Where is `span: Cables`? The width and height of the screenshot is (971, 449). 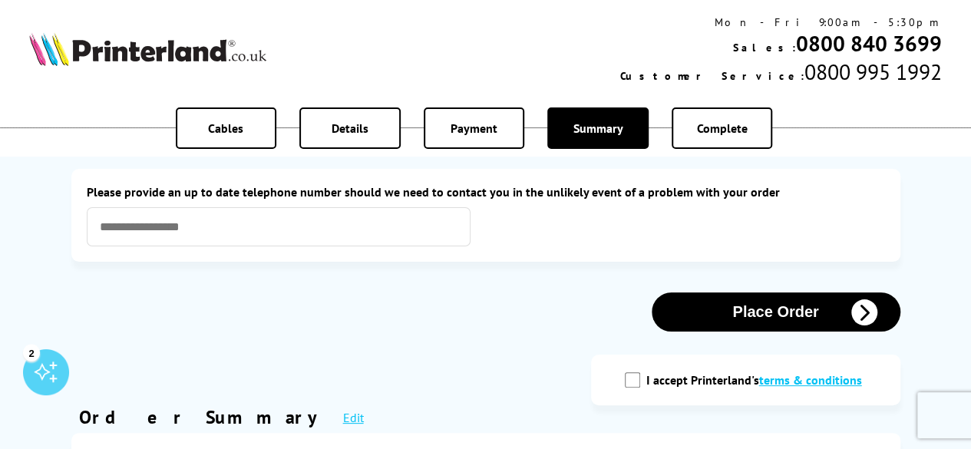
span: Cables is located at coordinates (226, 128).